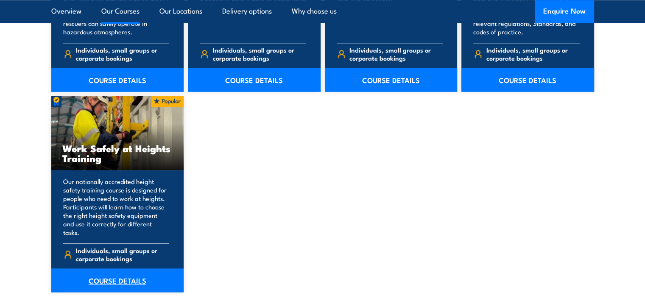  I want to click on p: Our nationally accredited height safety training course is designed for people who need to work a..., so click(116, 207).